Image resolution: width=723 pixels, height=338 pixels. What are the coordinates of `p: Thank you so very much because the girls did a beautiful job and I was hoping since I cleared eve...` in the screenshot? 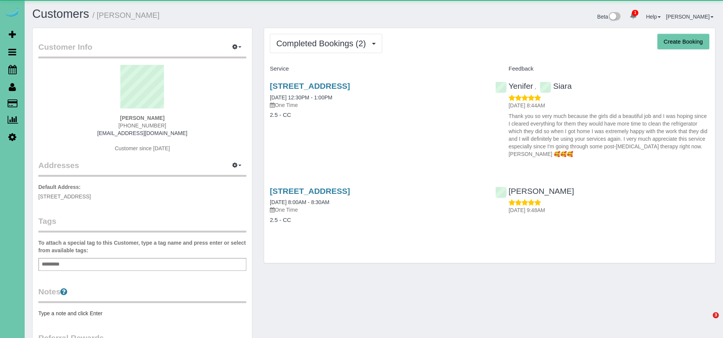 It's located at (609, 135).